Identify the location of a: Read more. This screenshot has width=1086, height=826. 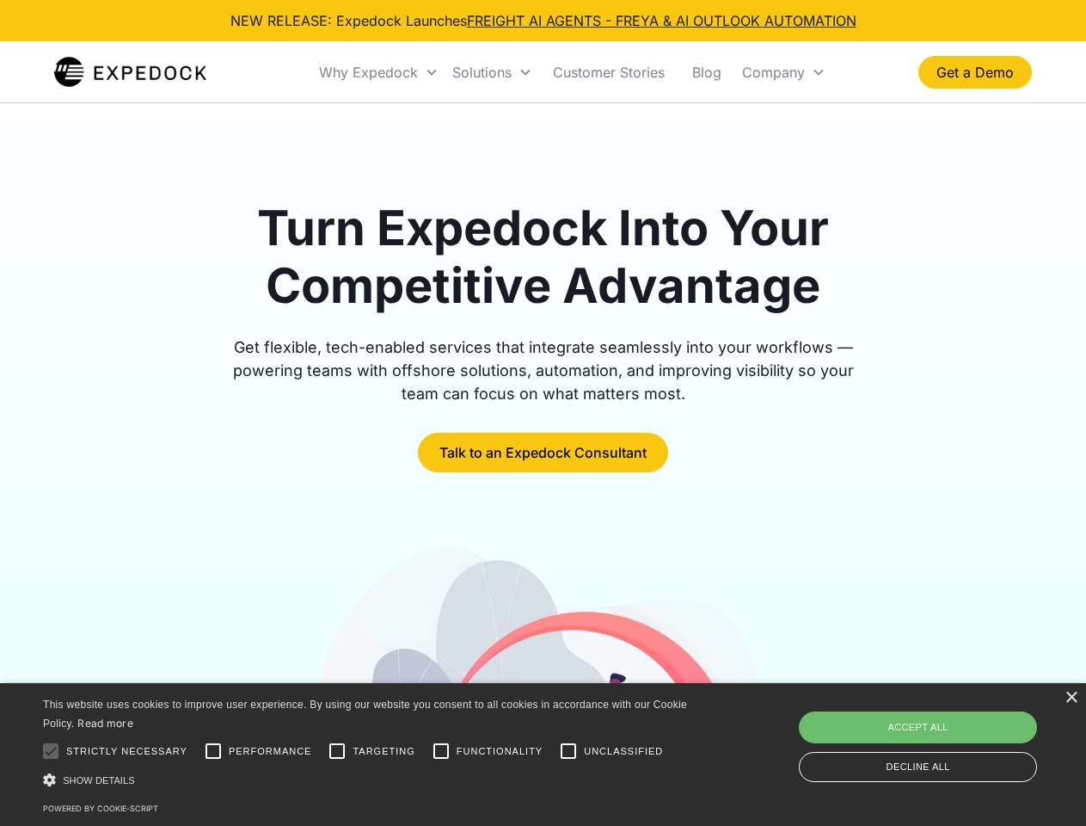
(105, 723).